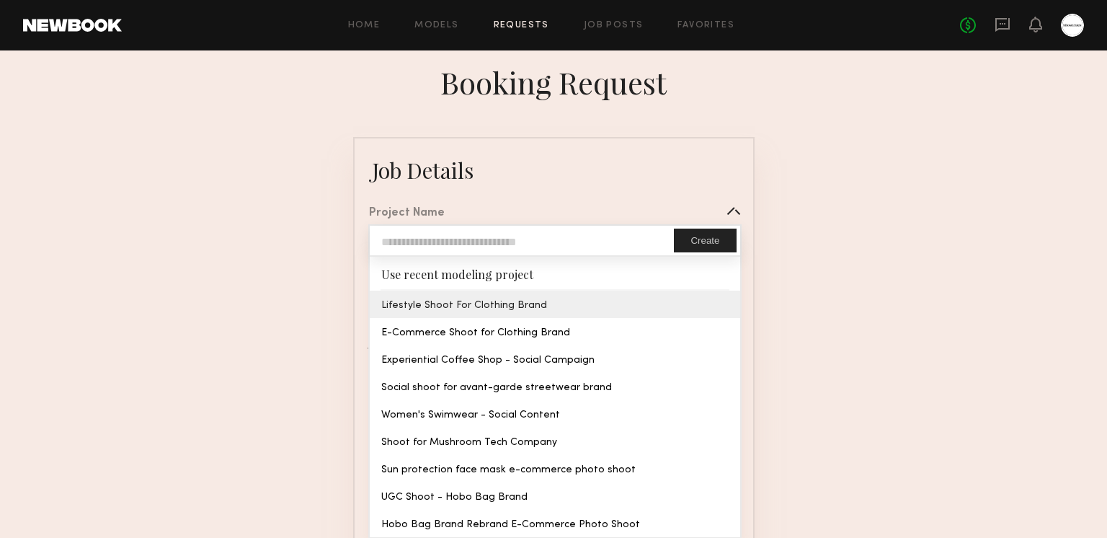  What do you see at coordinates (521, 25) in the screenshot?
I see `a: Requests` at bounding box center [521, 25].